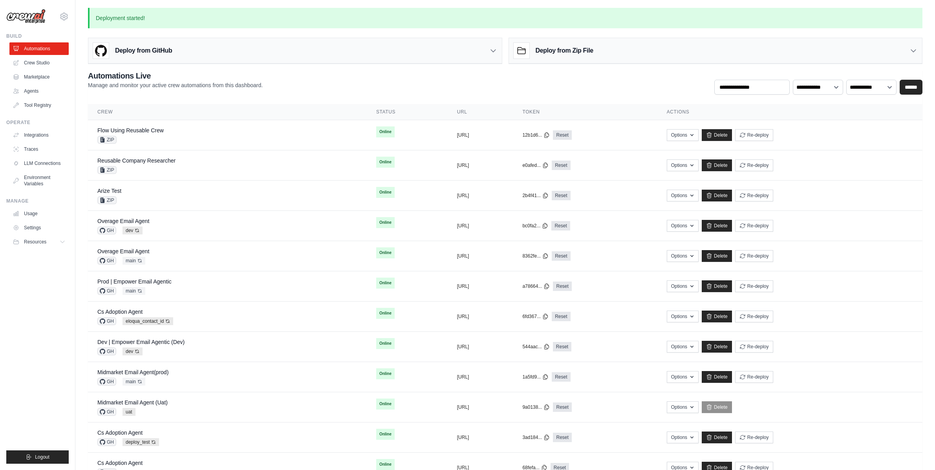  What do you see at coordinates (39, 105) in the screenshot?
I see `a: Tool Registry` at bounding box center [39, 105].